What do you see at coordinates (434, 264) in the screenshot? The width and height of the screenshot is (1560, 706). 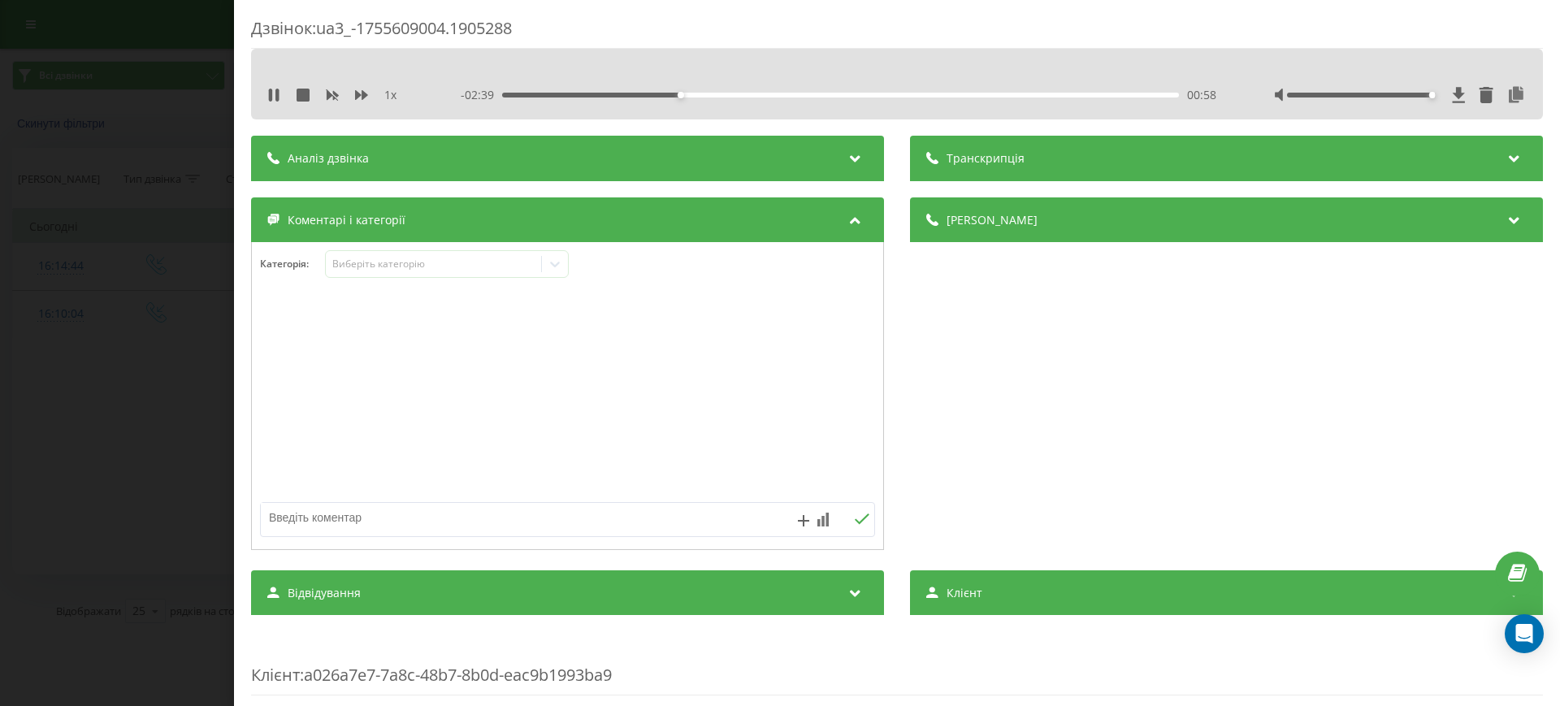 I see `div: Виберіть категорію` at bounding box center [434, 264].